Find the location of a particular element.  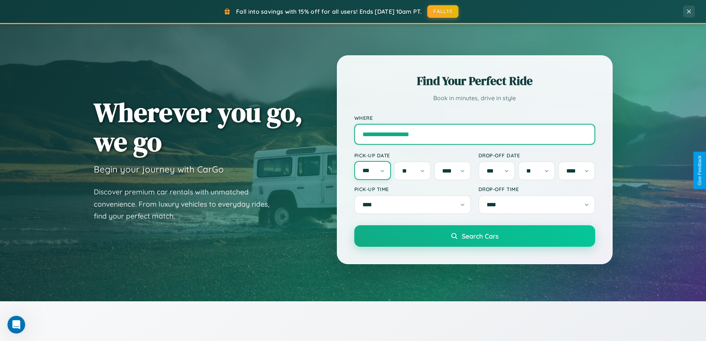

span: Search Cars is located at coordinates (480, 236).